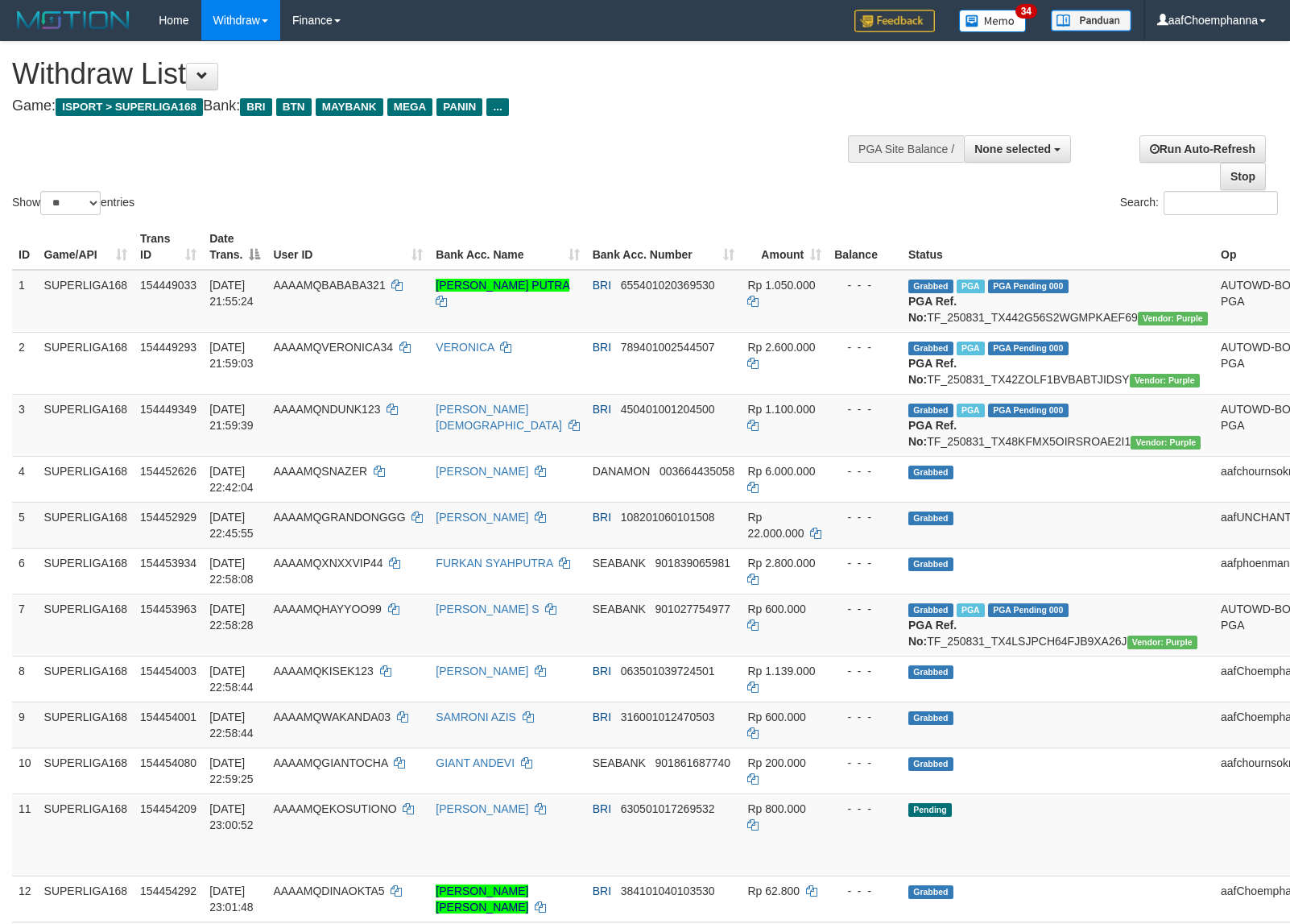  Describe the element at coordinates (169, 518) in the screenshot. I see `span: 154452929` at that location.